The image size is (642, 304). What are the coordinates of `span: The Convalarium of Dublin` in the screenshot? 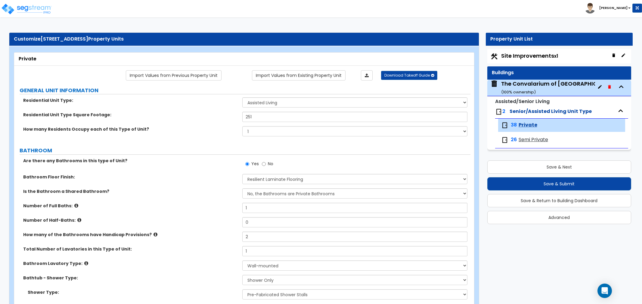 It's located at (542, 88).